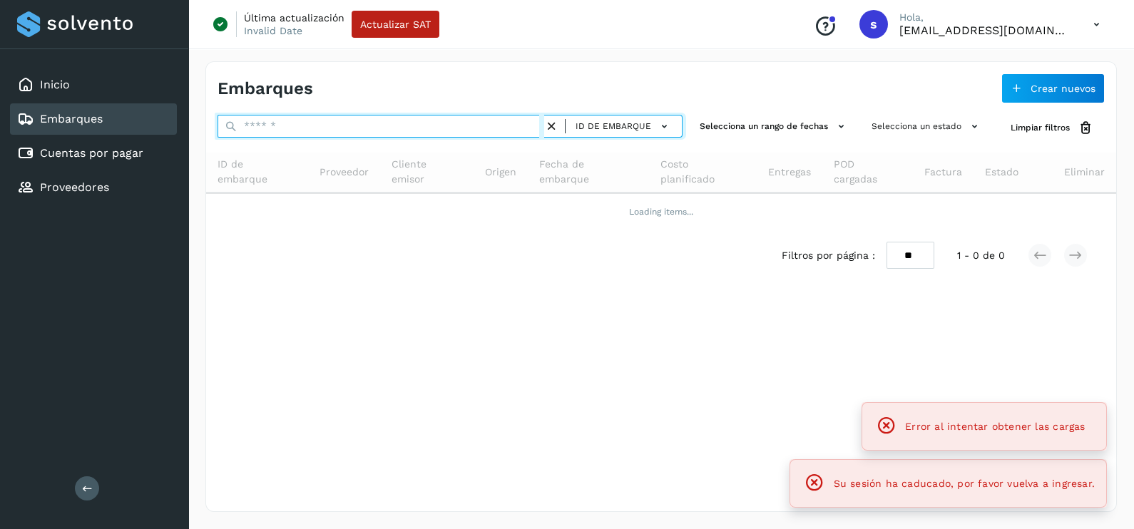 This screenshot has width=1134, height=529. Describe the element at coordinates (91, 153) in the screenshot. I see `a: Cuentas por pagar` at that location.